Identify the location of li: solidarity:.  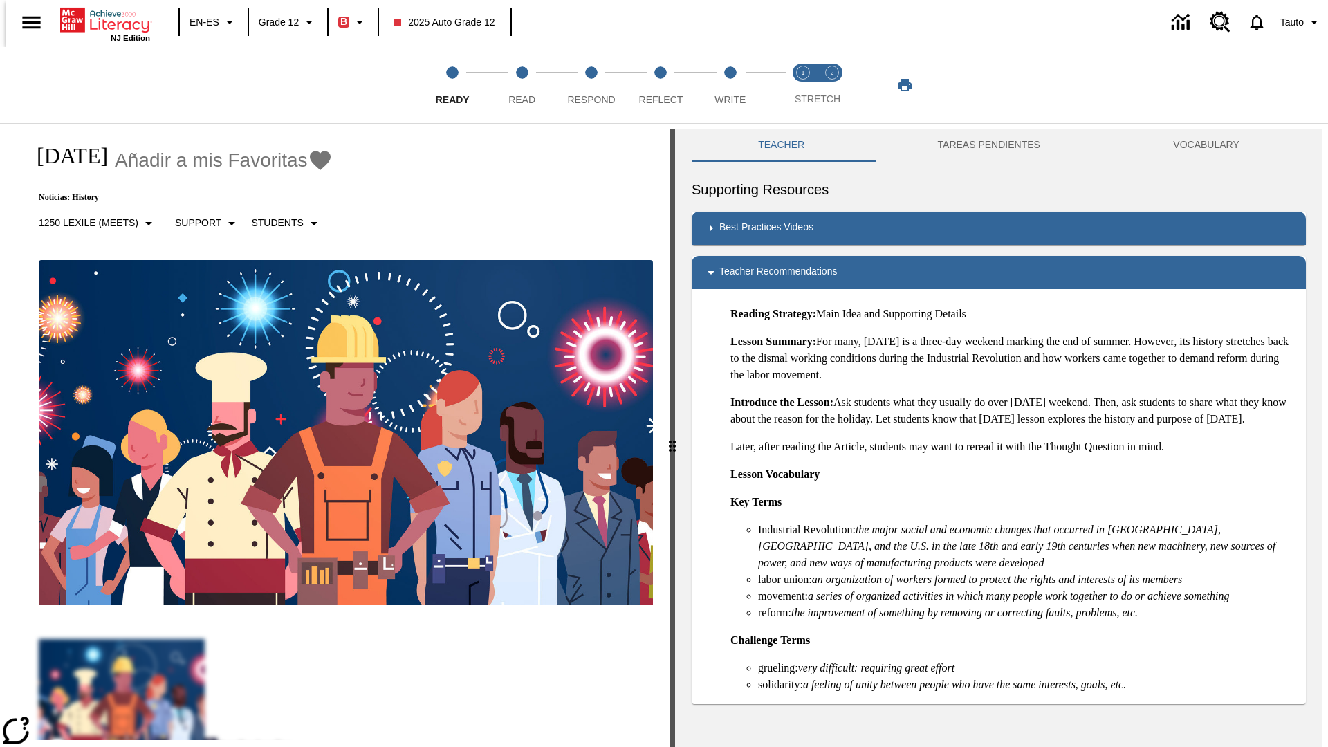
(1027, 685).